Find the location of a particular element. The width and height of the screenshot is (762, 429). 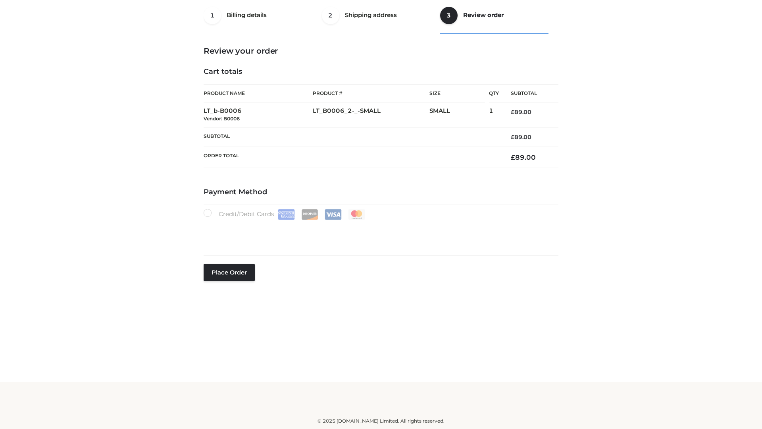

img: Visa is located at coordinates (333, 214).